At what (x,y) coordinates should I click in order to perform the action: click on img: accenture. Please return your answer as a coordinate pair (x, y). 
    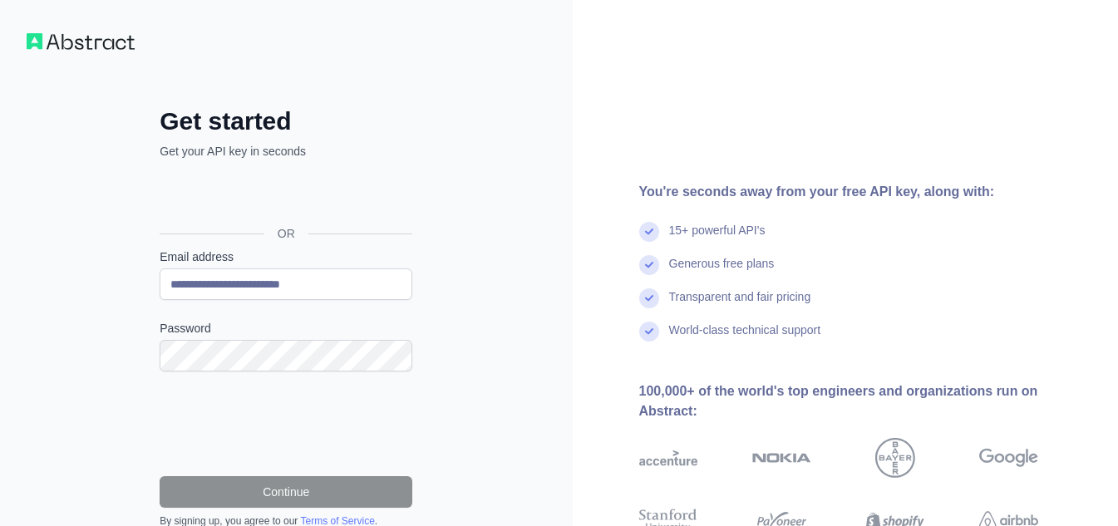
    Looking at the image, I should click on (668, 458).